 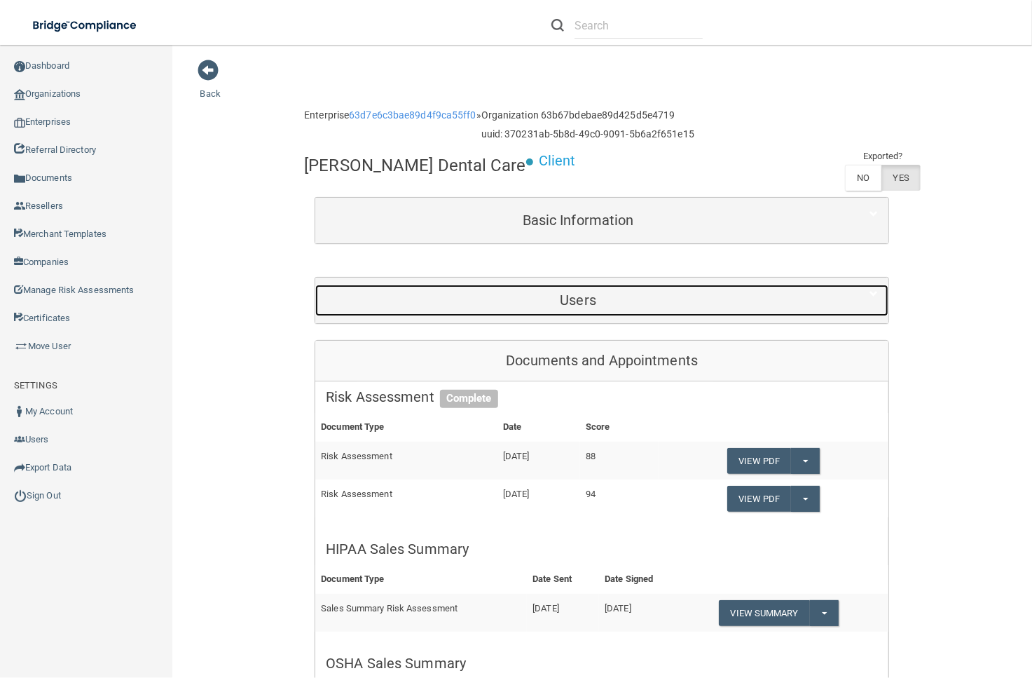 What do you see at coordinates (20, 67) in the screenshot?
I see `img: ic_dashboard_dark.d01f4a41.png` at bounding box center [20, 67].